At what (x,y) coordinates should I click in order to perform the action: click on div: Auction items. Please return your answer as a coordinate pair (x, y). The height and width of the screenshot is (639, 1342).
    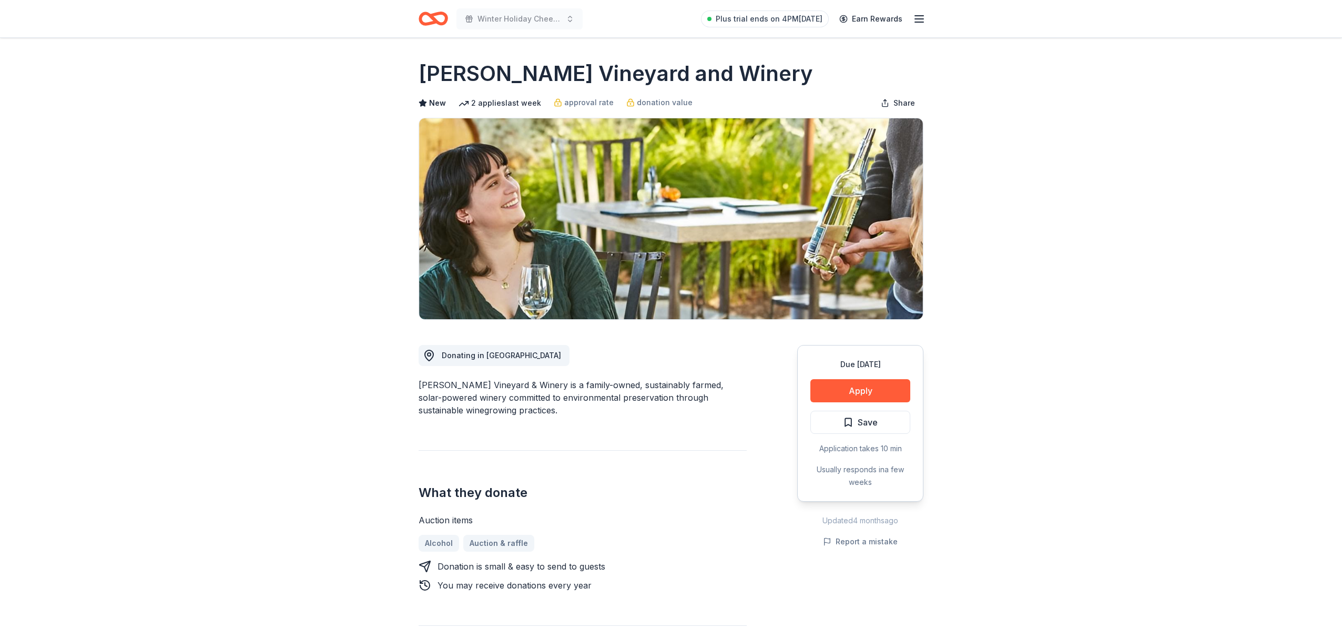
    Looking at the image, I should click on (583, 520).